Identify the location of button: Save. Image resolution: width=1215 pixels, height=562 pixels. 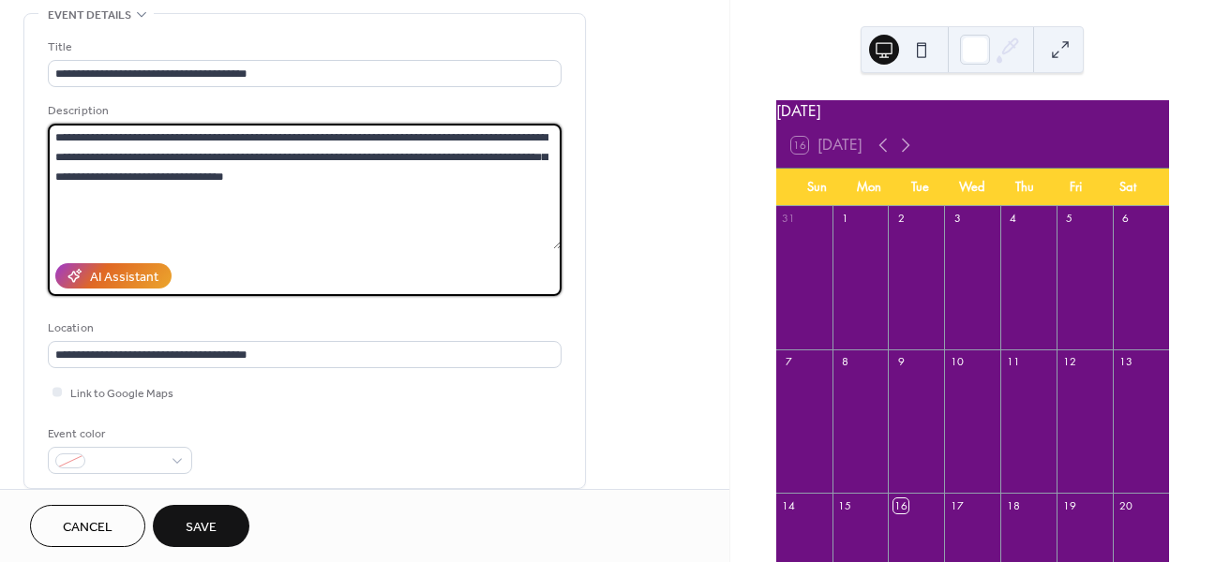
(201, 526).